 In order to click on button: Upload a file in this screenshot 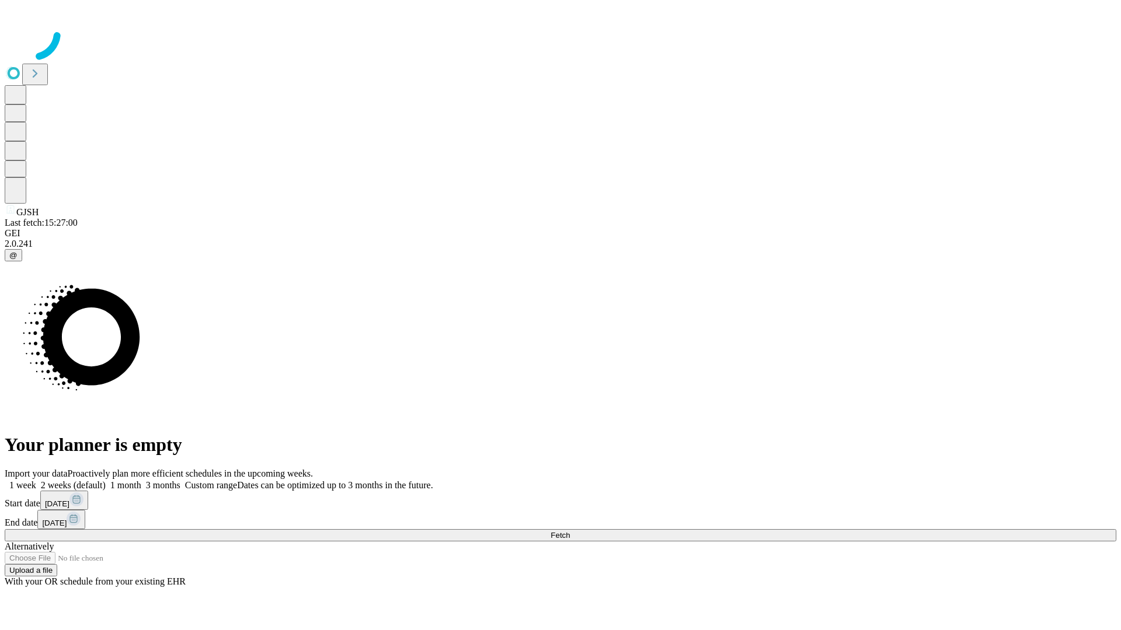, I will do `click(31, 570)`.